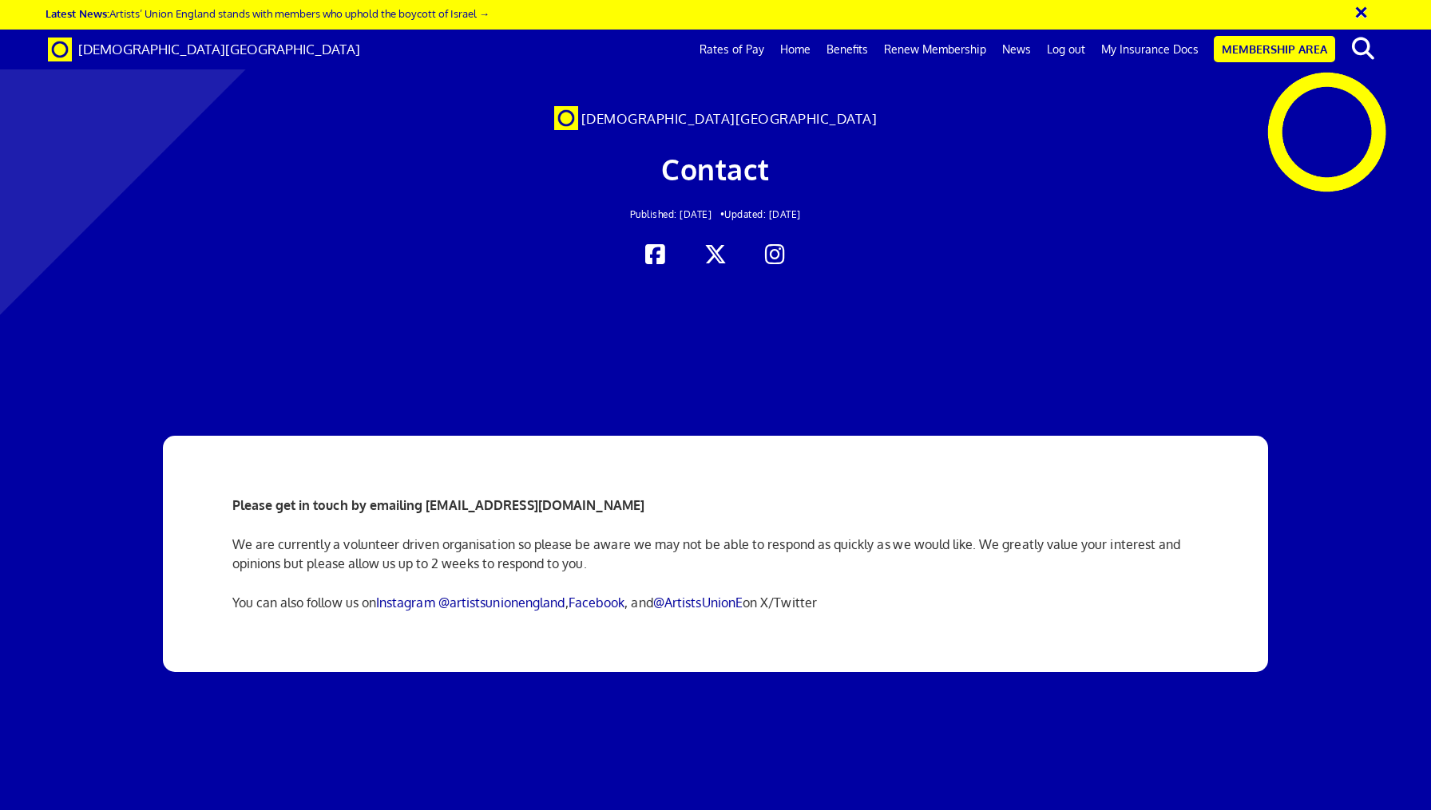 Image resolution: width=1431 pixels, height=810 pixels. What do you see at coordinates (731, 50) in the screenshot?
I see `a: Rates of Pay` at bounding box center [731, 50].